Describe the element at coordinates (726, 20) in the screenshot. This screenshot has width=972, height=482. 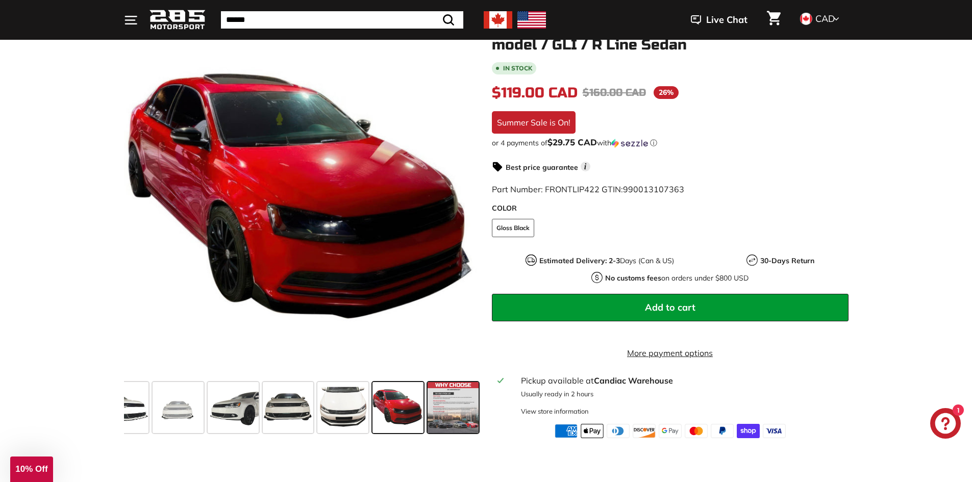
I see `span: Live Chat` at that location.